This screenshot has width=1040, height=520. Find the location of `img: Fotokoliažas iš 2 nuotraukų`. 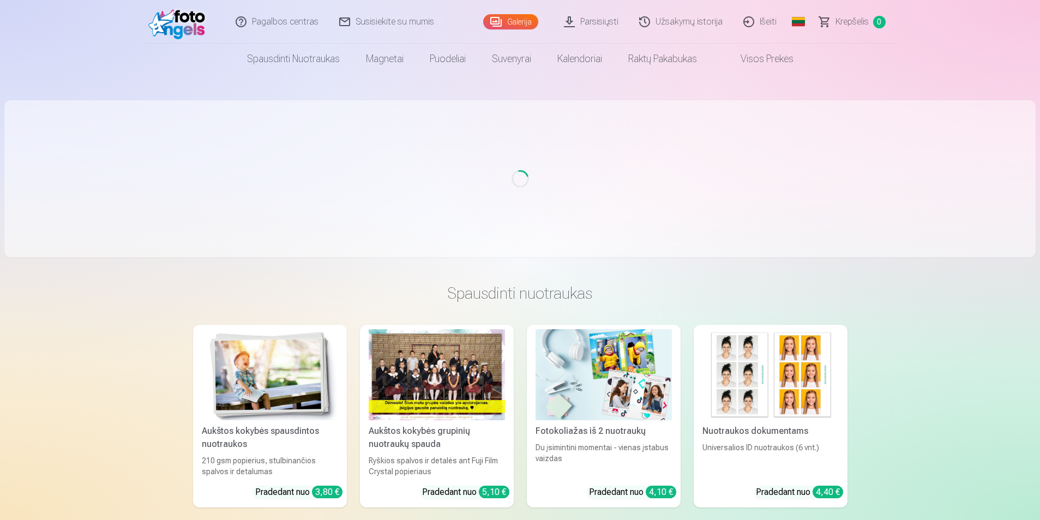

img: Fotokoliažas iš 2 nuotraukų is located at coordinates (604, 375).